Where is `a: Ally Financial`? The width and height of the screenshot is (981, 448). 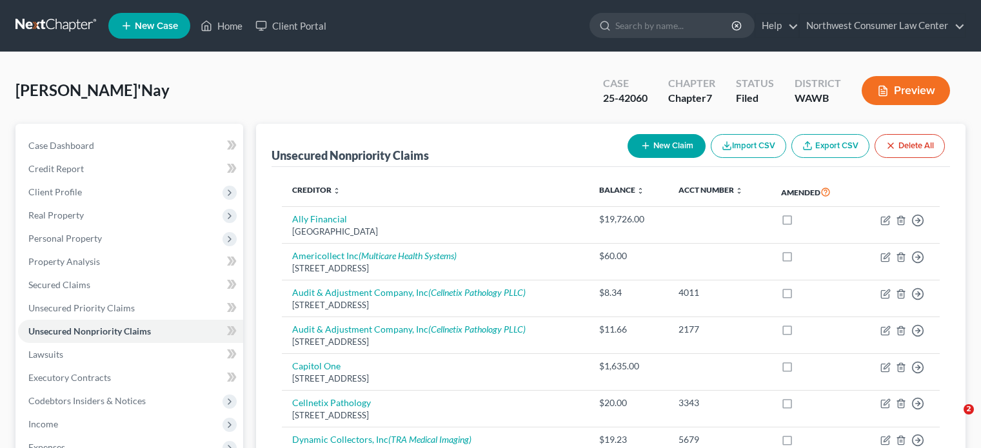 a: Ally Financial is located at coordinates (319, 219).